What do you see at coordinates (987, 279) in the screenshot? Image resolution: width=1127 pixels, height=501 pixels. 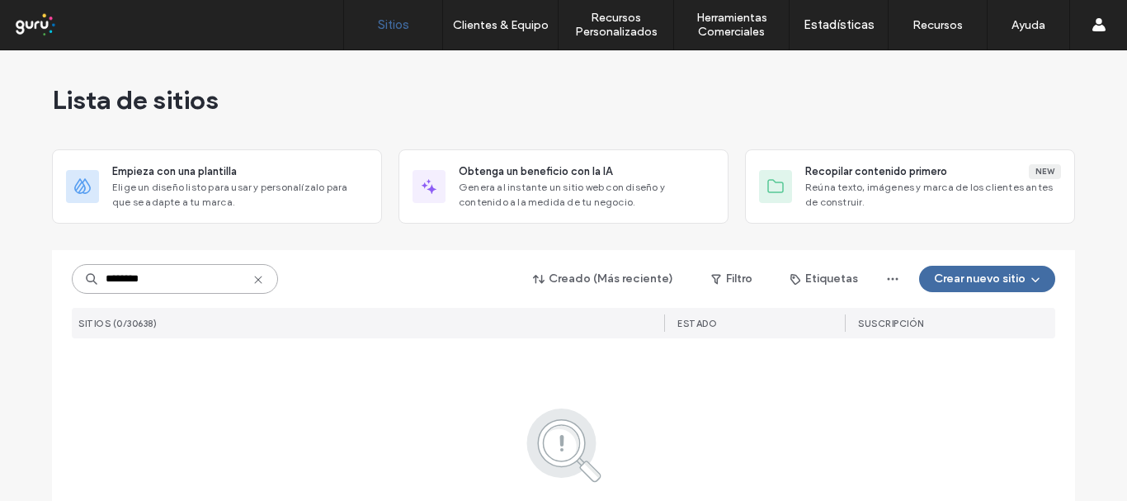 I see `button: Crear nuevo sitio` at bounding box center [987, 279].